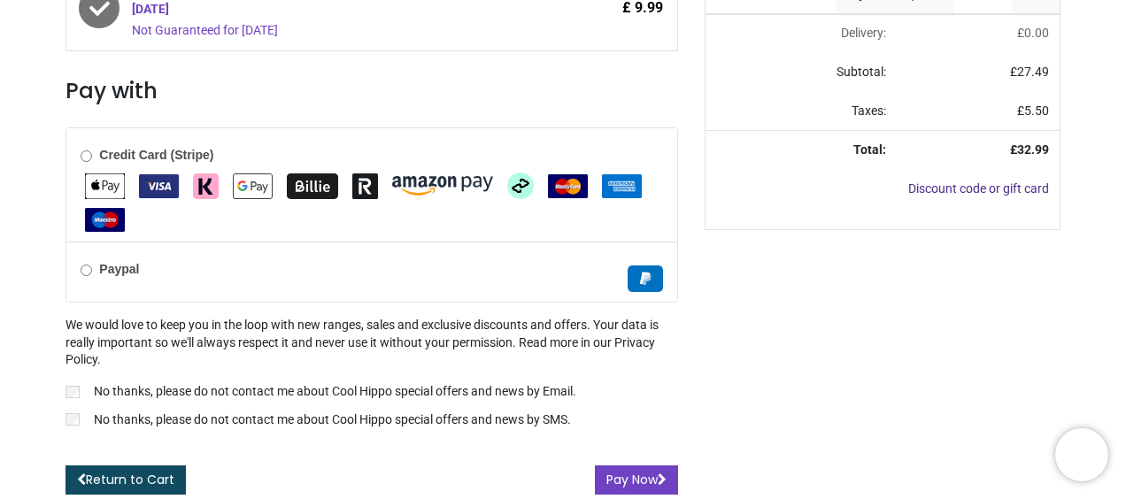 The width and height of the screenshot is (1126, 499). Describe the element at coordinates (104, 186) in the screenshot. I see `img: Apple Pay` at that location.